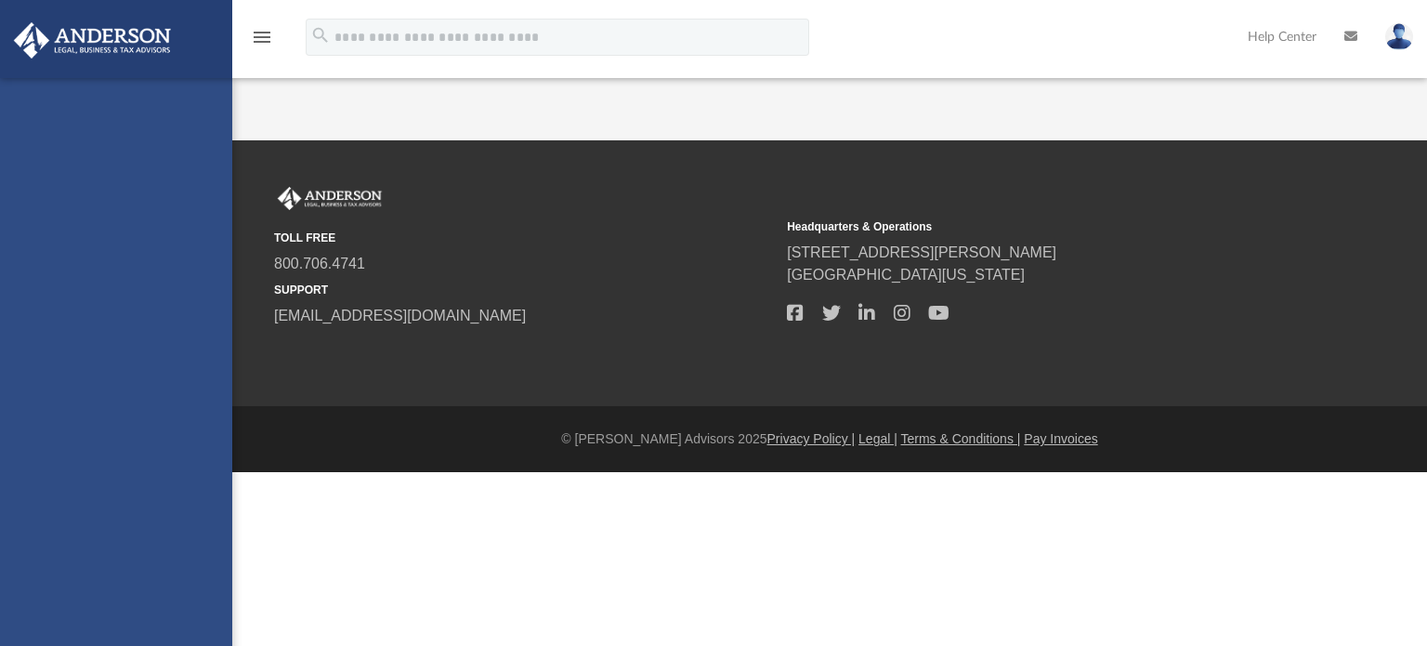 The width and height of the screenshot is (1427, 646). Describe the element at coordinates (1060, 439) in the screenshot. I see `a: Pay Invoices` at that location.